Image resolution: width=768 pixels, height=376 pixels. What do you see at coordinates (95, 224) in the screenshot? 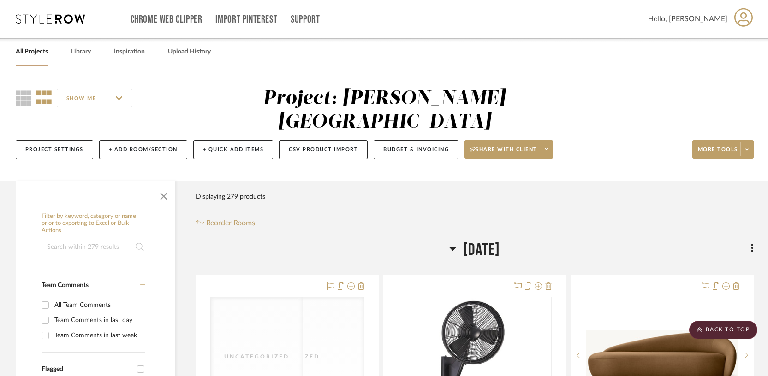
I see `h6: Filter by keyword, category or name prior to exporting to Excel or Bulk Actions` at bounding box center [95, 224].